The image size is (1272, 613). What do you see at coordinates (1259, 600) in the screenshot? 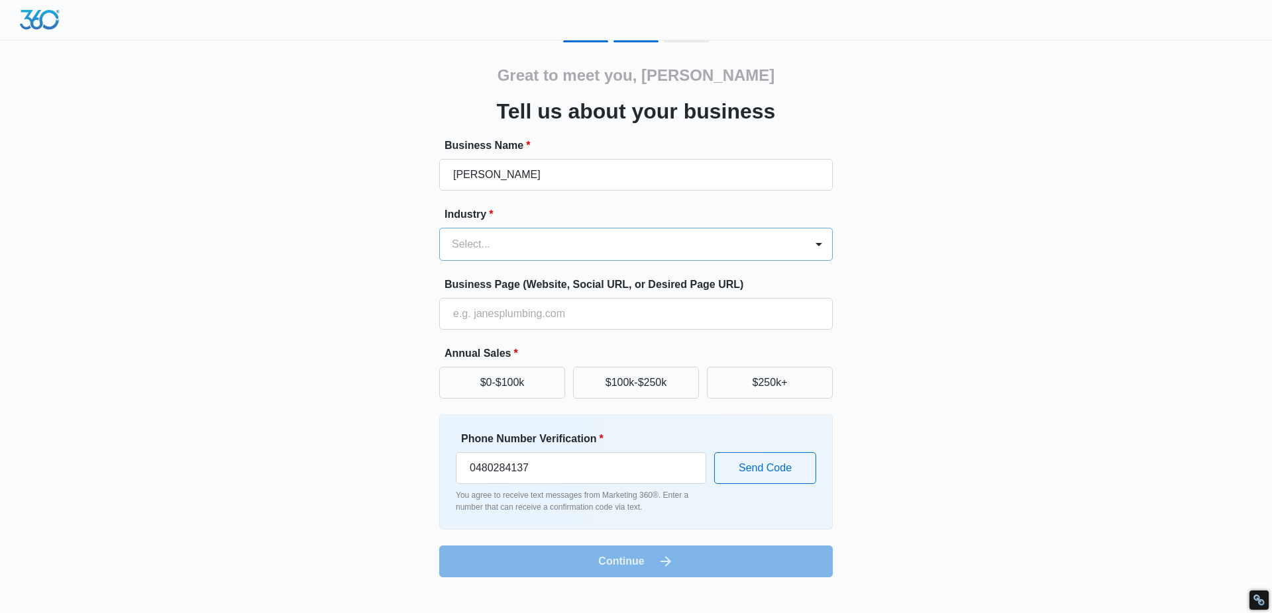
I see `div: Restore Info Box &#10;&#10;NoFollow Info:&#10; META-Robots NoFollow: &#09;true&#10; META-Robots N...` at bounding box center [1259, 600].